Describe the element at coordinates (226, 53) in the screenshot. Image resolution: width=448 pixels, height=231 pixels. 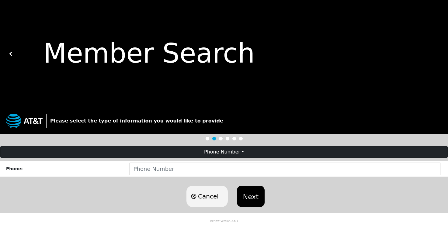
I see `div: Member Search` at that location.